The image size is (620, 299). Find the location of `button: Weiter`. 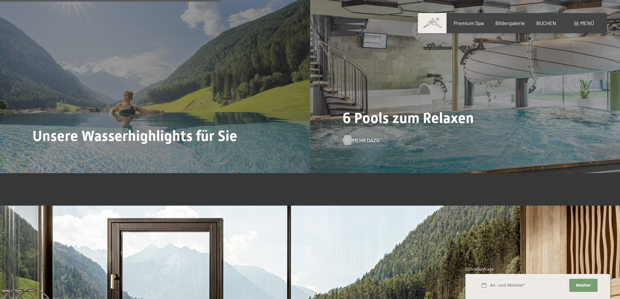

button: Weiter is located at coordinates (583, 285).